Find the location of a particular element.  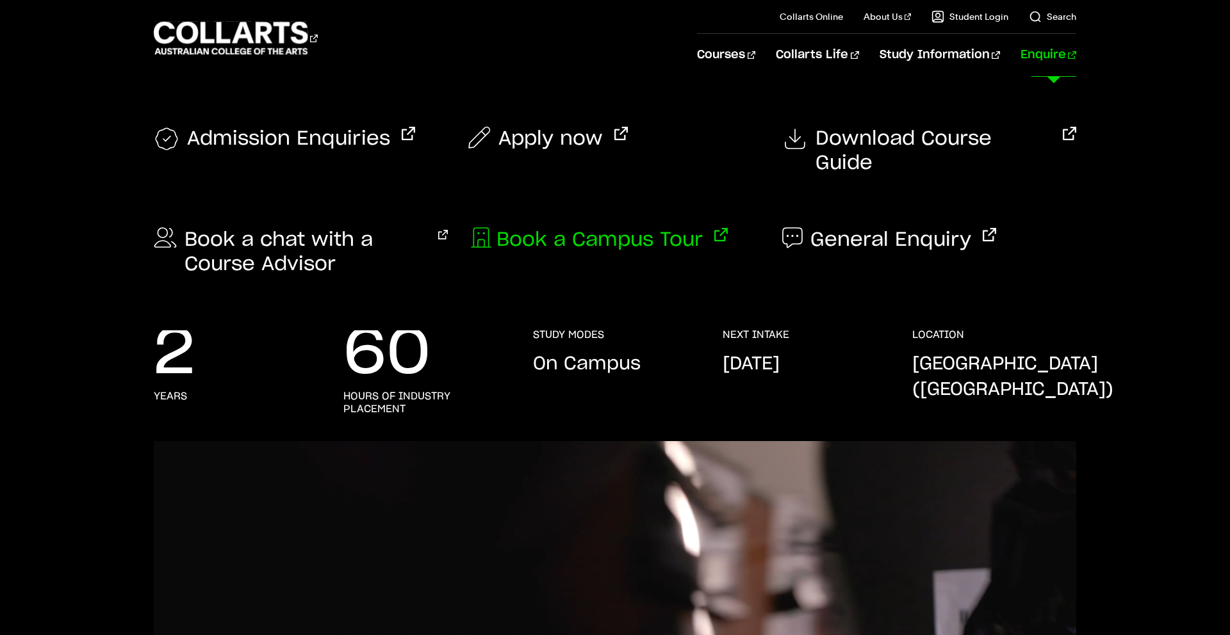

span: Download Course Guide is located at coordinates (933, 151).